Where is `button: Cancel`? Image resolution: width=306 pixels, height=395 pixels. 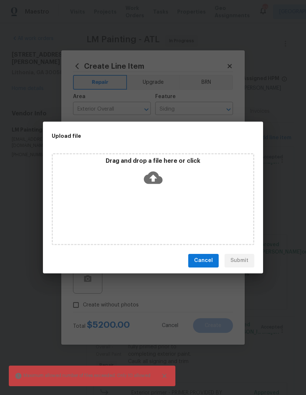 button: Cancel is located at coordinates (203, 260).